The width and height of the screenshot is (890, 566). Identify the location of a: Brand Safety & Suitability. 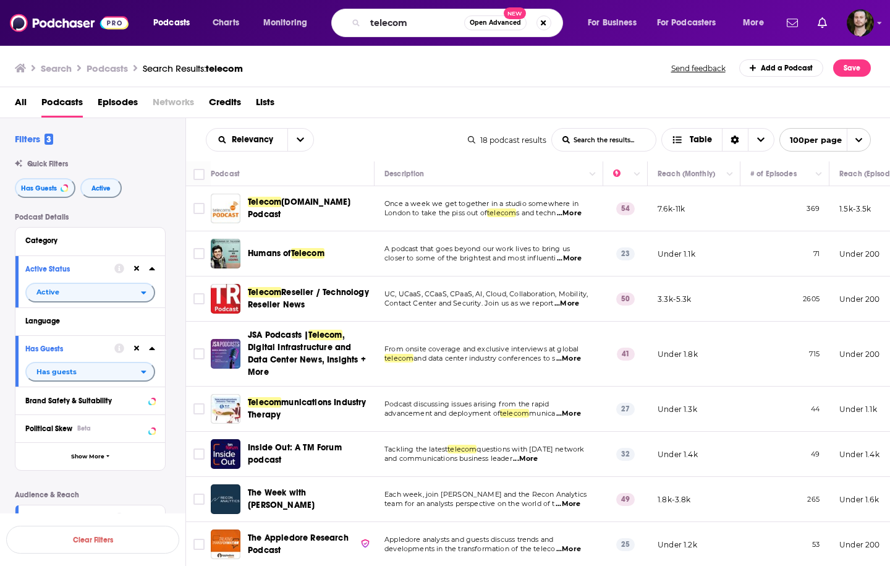
(90, 399).